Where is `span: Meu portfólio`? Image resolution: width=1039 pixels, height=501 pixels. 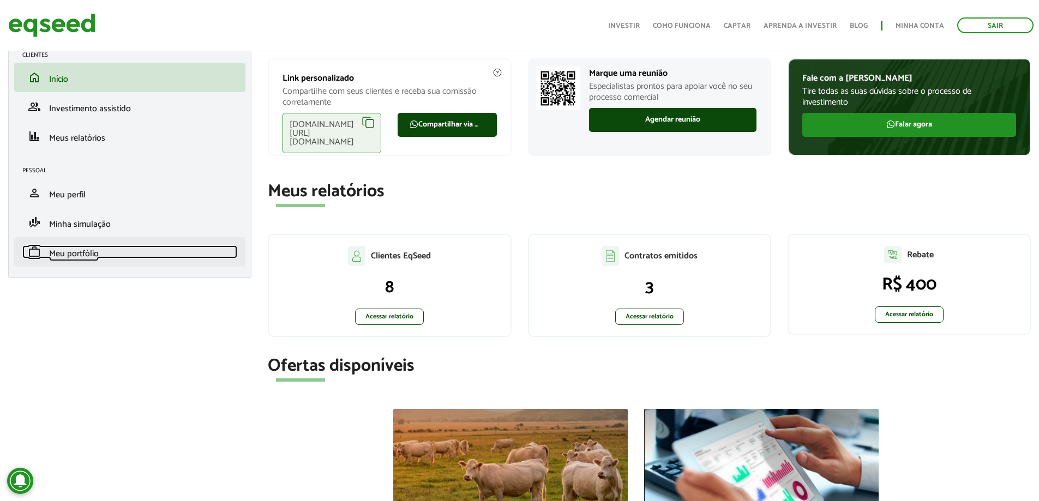 span: Meu portfólio is located at coordinates (74, 254).